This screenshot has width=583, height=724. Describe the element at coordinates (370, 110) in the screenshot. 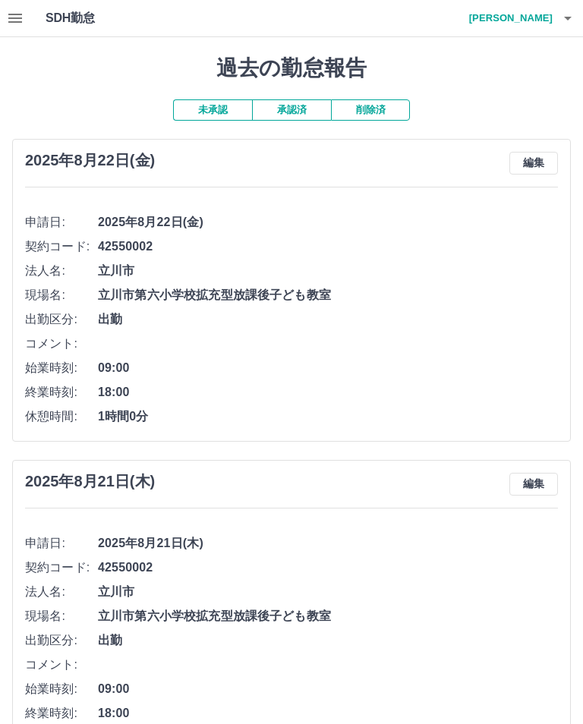

I see `button: 削除済` at that location.